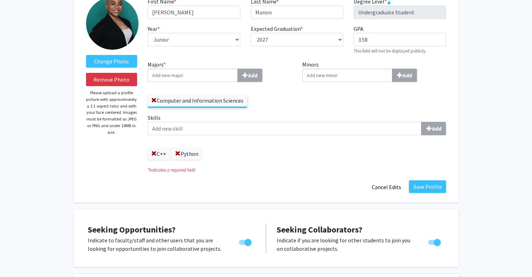 Image resolution: width=532 pixels, height=277 pixels. What do you see at coordinates (193, 75) in the screenshot?
I see `input: Majors*Add` at bounding box center [193, 75].